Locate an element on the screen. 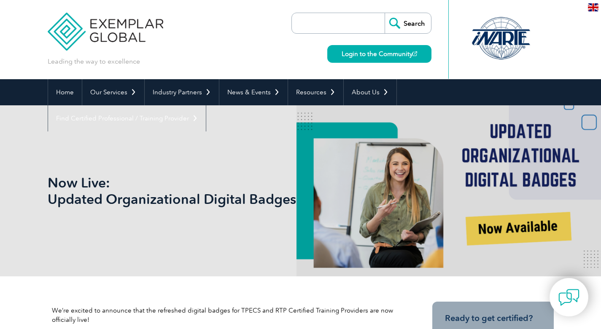 The image size is (601, 329). h3: Ready to get certified? is located at coordinates (493, 318).